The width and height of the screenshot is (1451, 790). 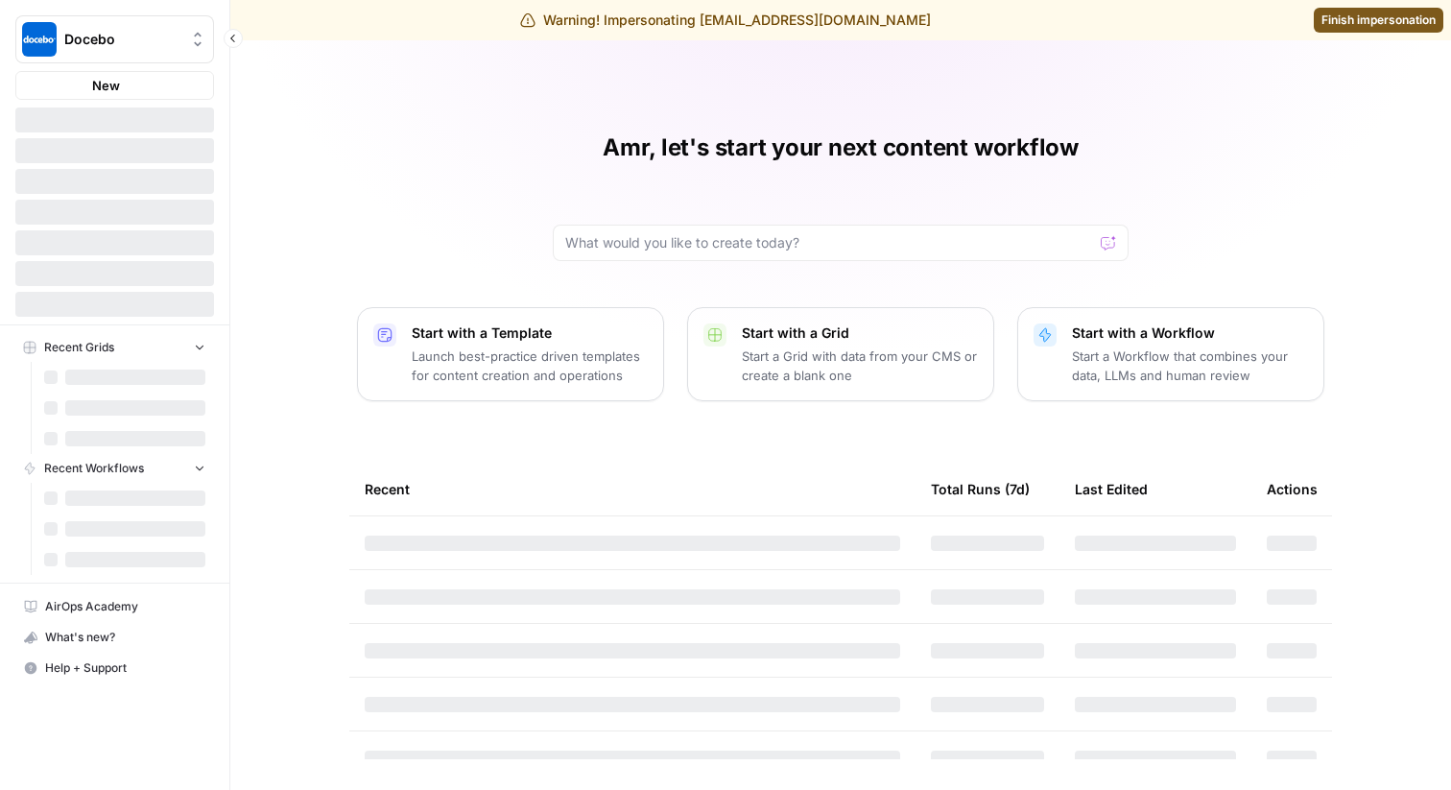 I want to click on div: What's new?, so click(x=114, y=637).